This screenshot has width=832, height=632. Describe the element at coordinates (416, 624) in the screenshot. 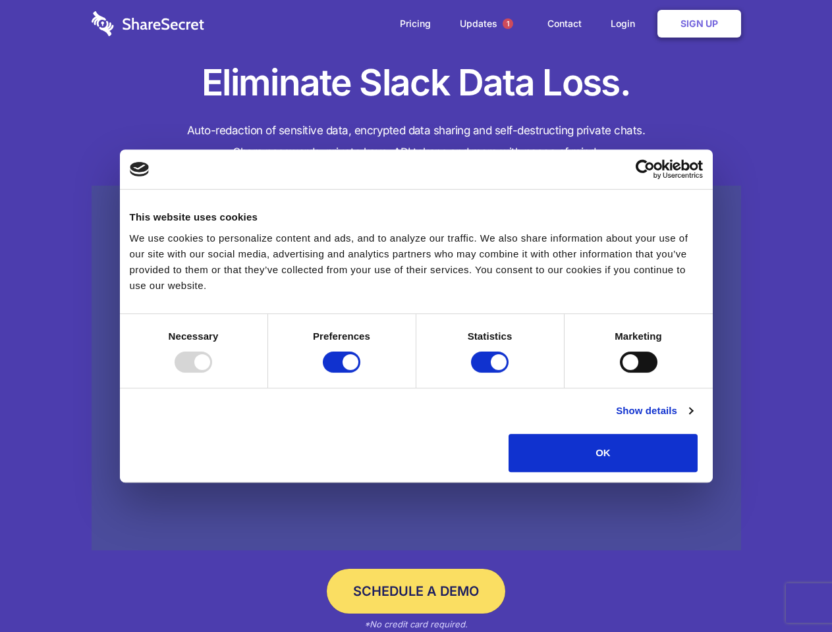

I see `em: *No credit card required.` at that location.